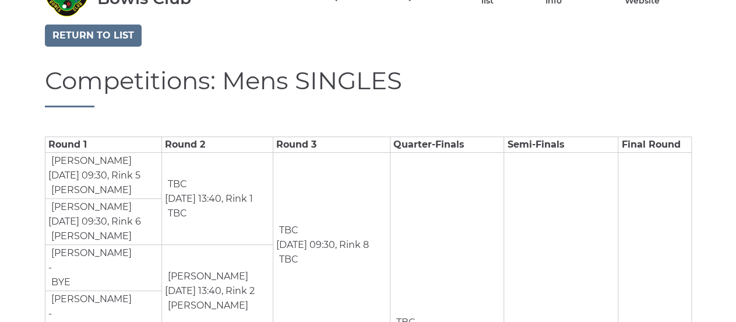 This screenshot has height=322, width=736. I want to click on td: Round 1, so click(103, 145).